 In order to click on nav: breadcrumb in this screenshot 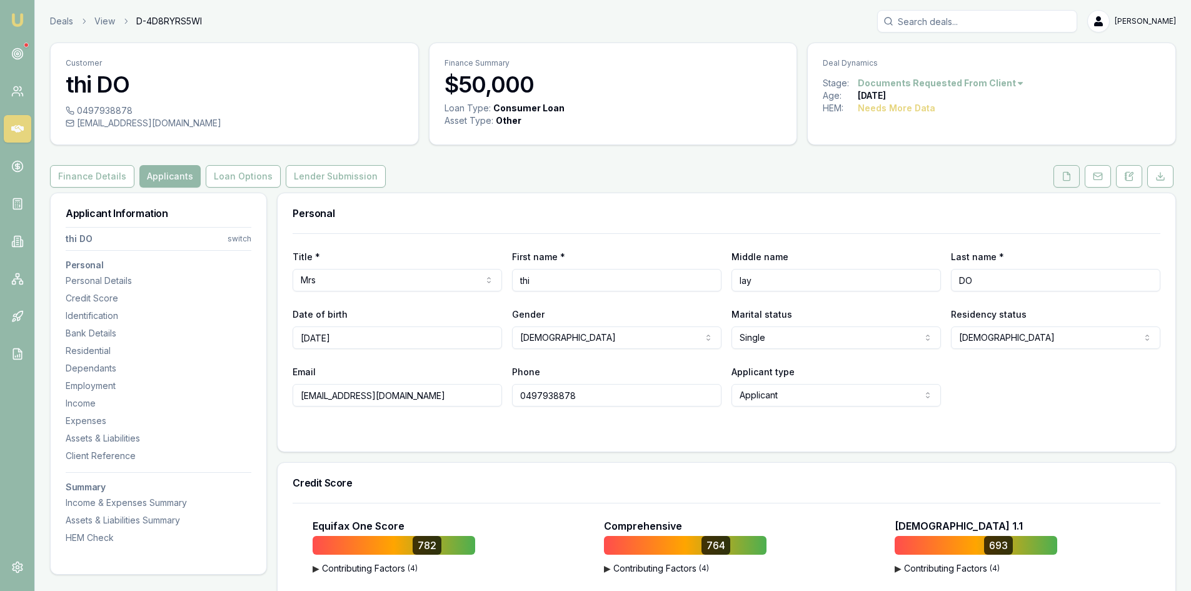, I will do `click(126, 21)`.